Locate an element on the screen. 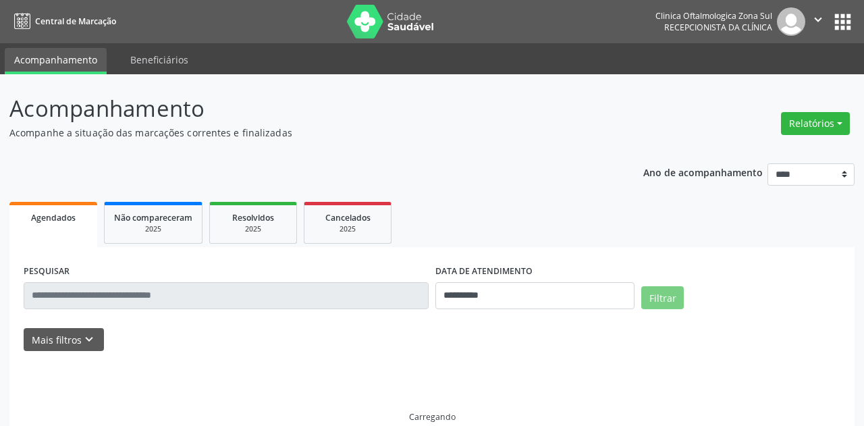 Image resolution: width=864 pixels, height=426 pixels. span: Cancelados is located at coordinates (348, 217).